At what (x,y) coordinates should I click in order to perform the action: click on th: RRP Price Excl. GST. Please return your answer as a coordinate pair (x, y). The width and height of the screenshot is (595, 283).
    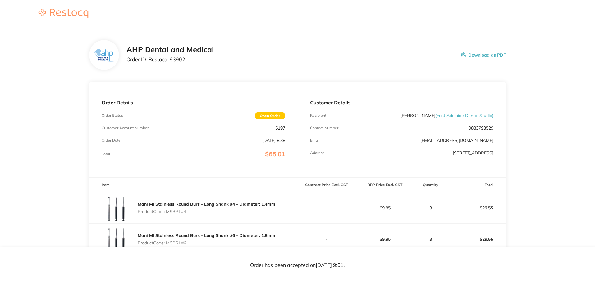
    Looking at the image, I should click on (385, 185).